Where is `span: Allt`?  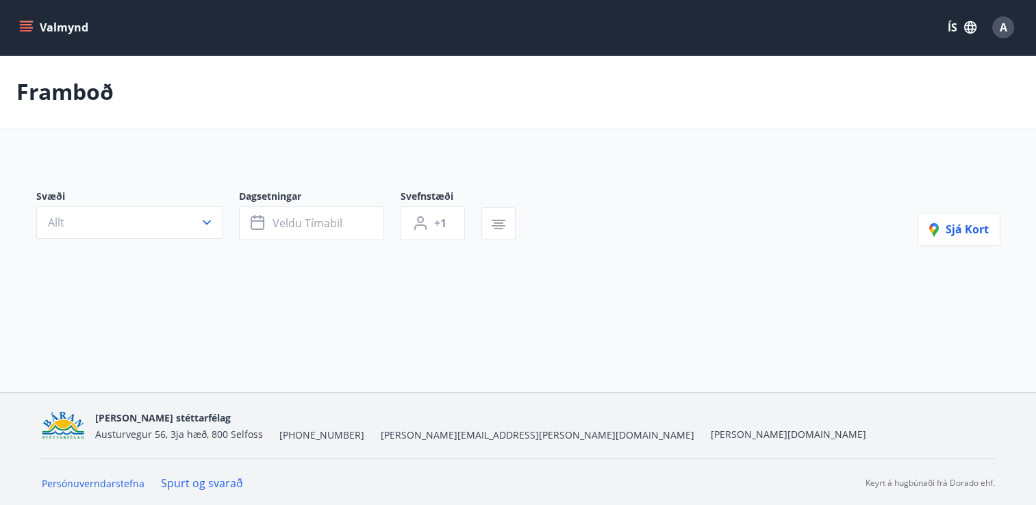
span: Allt is located at coordinates (56, 223).